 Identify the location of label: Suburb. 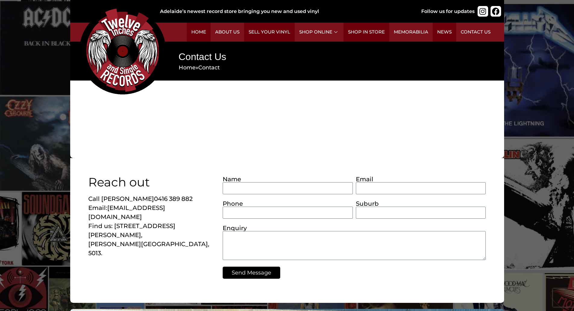
(367, 203).